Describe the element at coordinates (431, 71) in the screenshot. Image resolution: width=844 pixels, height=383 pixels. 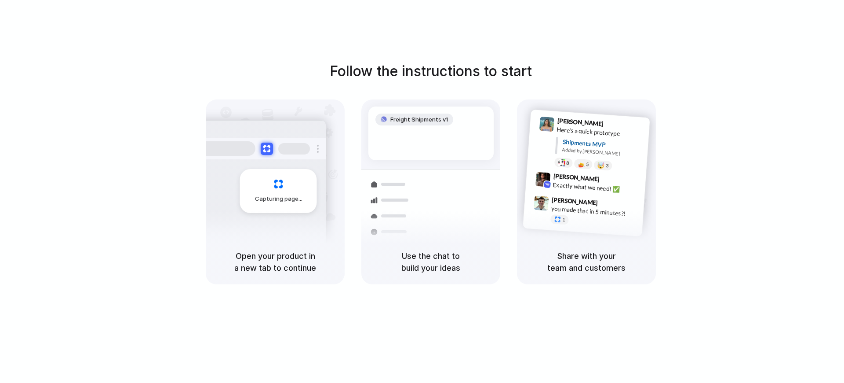
I see `h1: Follow the instructions to start` at that location.